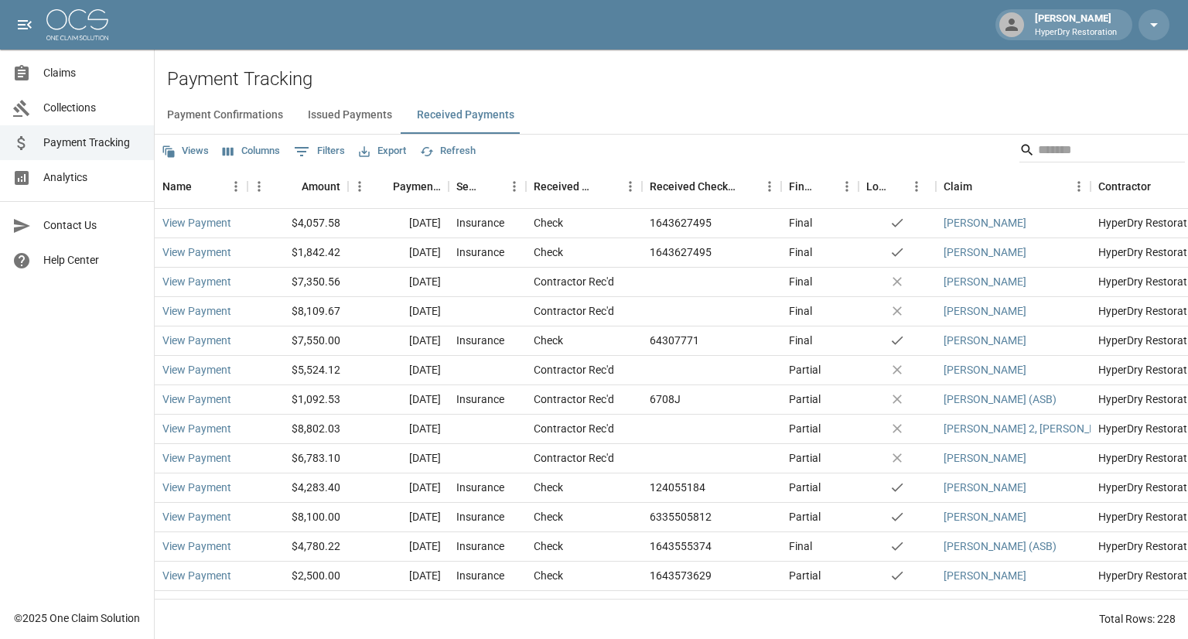  I want to click on div: $2,500.00, so click(298, 576).